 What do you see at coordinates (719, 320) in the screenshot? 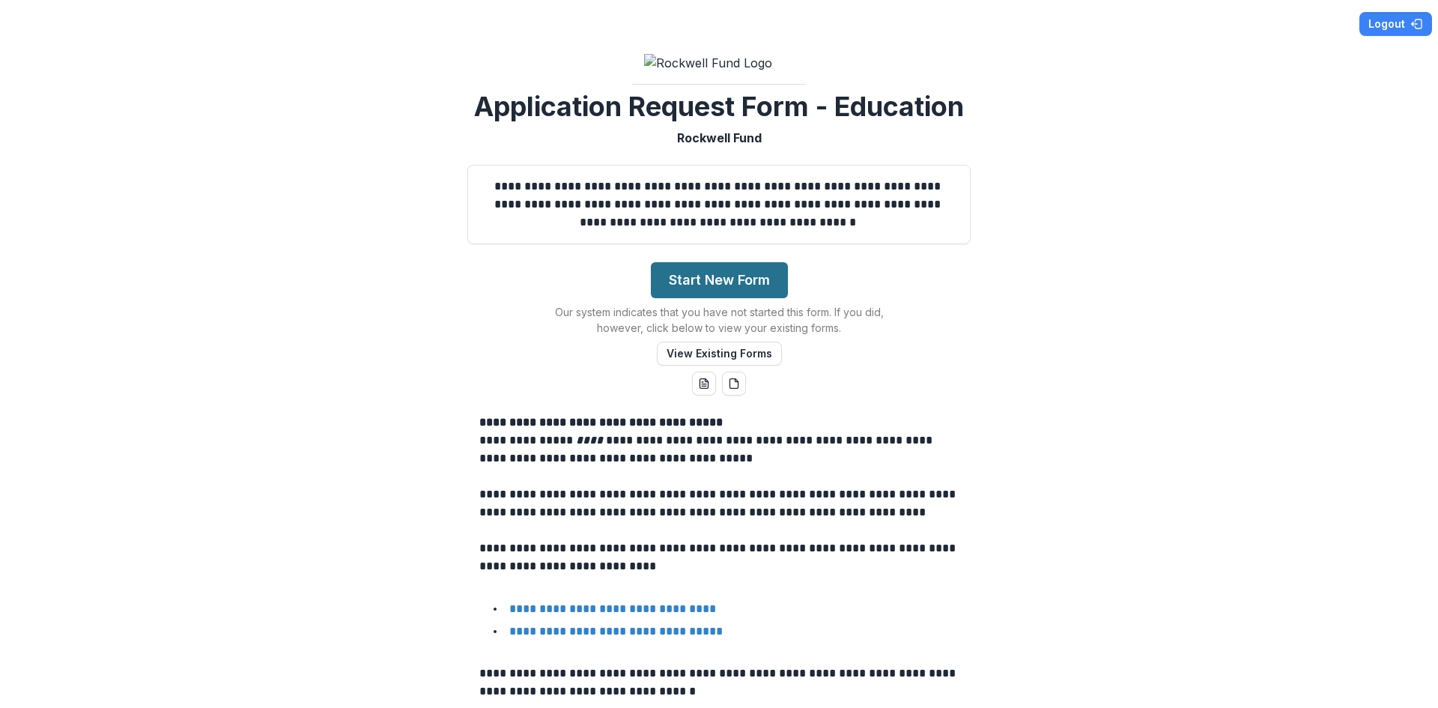
I see `p: Our system indicates that you have not started this form. If you did, however, click below to vie...` at bounding box center [719, 320].